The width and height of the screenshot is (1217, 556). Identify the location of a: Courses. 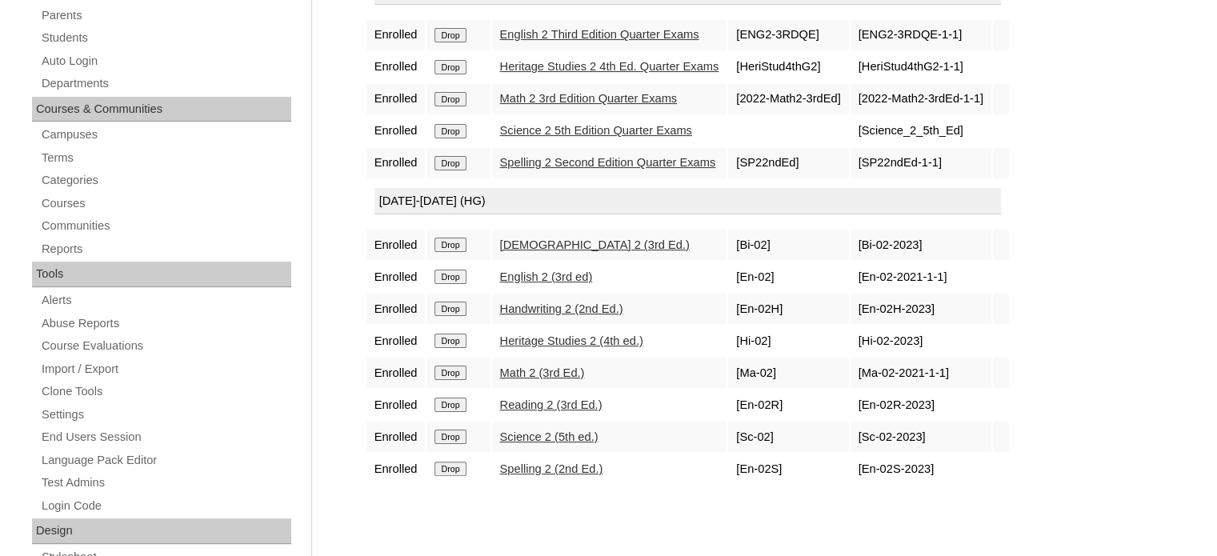
(166, 203).